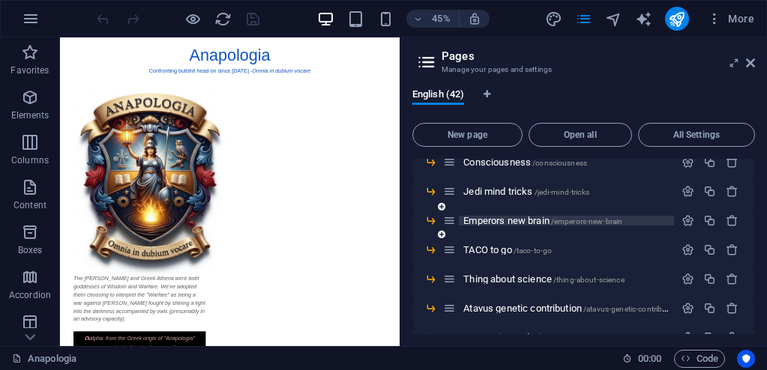  I want to click on span: /jedi-mind-tricks, so click(562, 192).